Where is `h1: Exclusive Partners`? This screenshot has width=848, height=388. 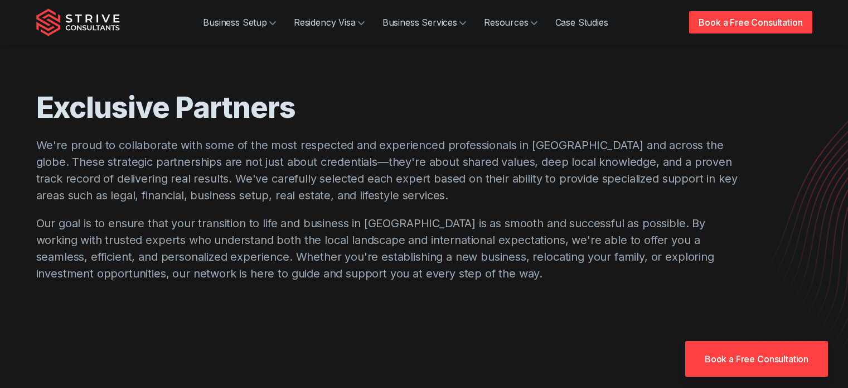
h1: Exclusive Partners is located at coordinates (393, 107).